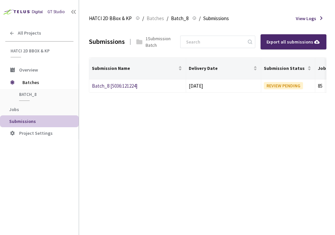 This screenshot has height=235, width=335. Describe the element at coordinates (224, 69) in the screenshot. I see `th: Delivery Date` at that location.